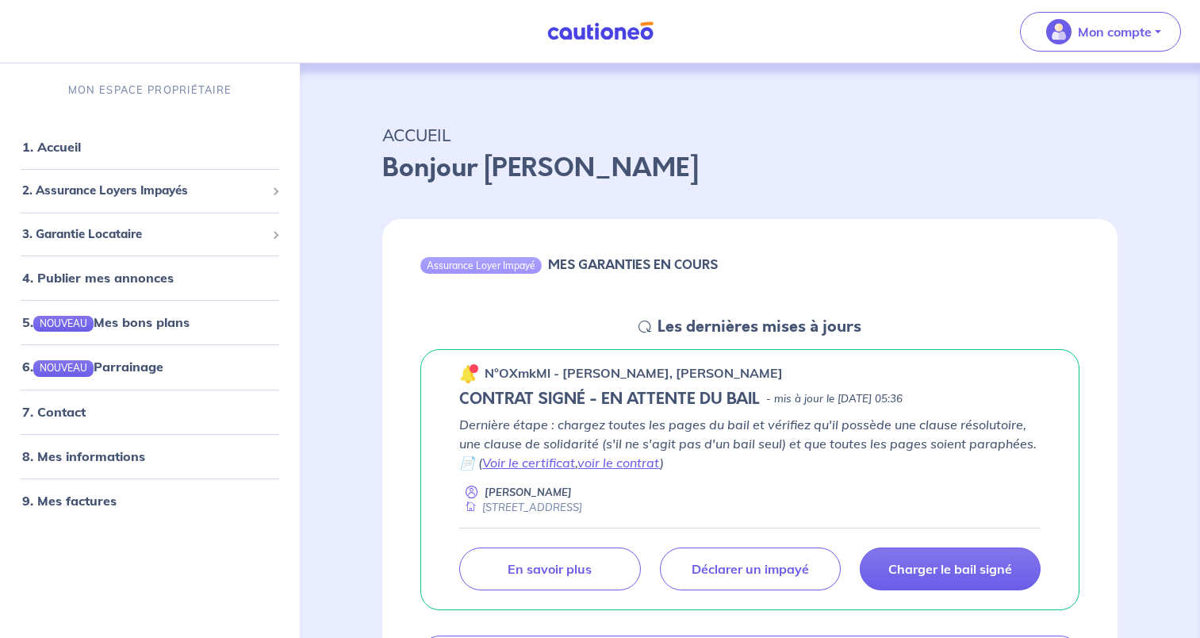  I want to click on p: ACCUEIL, so click(749, 135).